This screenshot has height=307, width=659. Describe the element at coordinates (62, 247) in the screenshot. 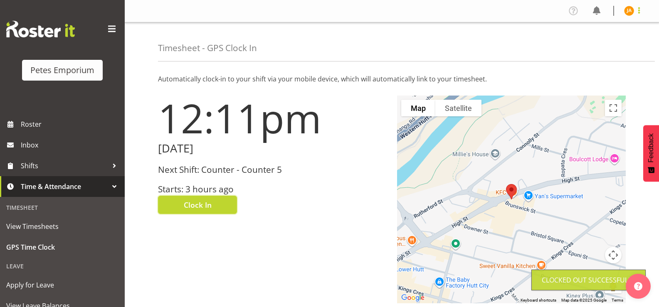

I see `span: GPS Time Clock` at that location.